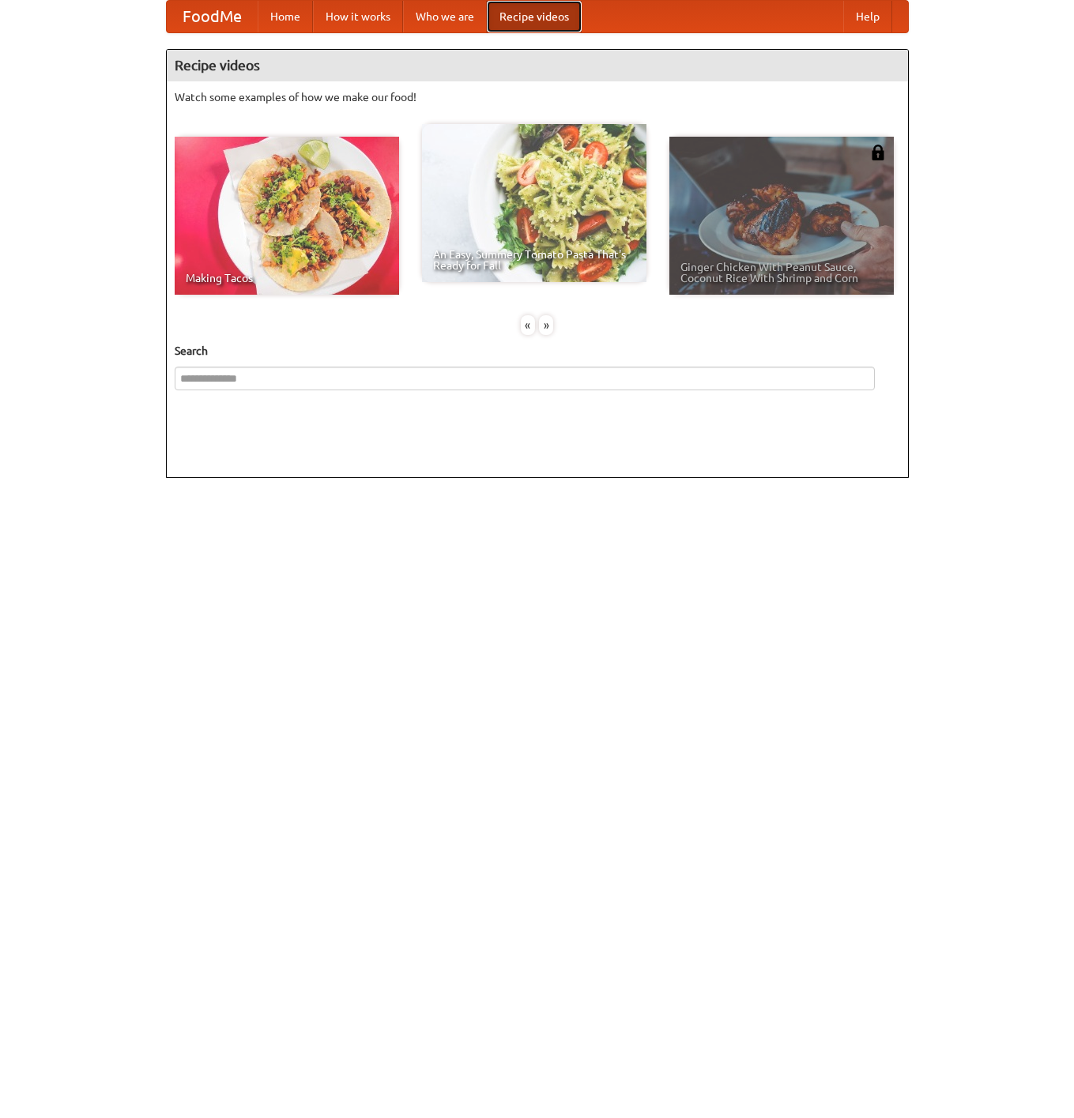 This screenshot has height=1118, width=1074. I want to click on a: An Easy, Summery Tomato Pasta That's Ready for Fall, so click(534, 203).